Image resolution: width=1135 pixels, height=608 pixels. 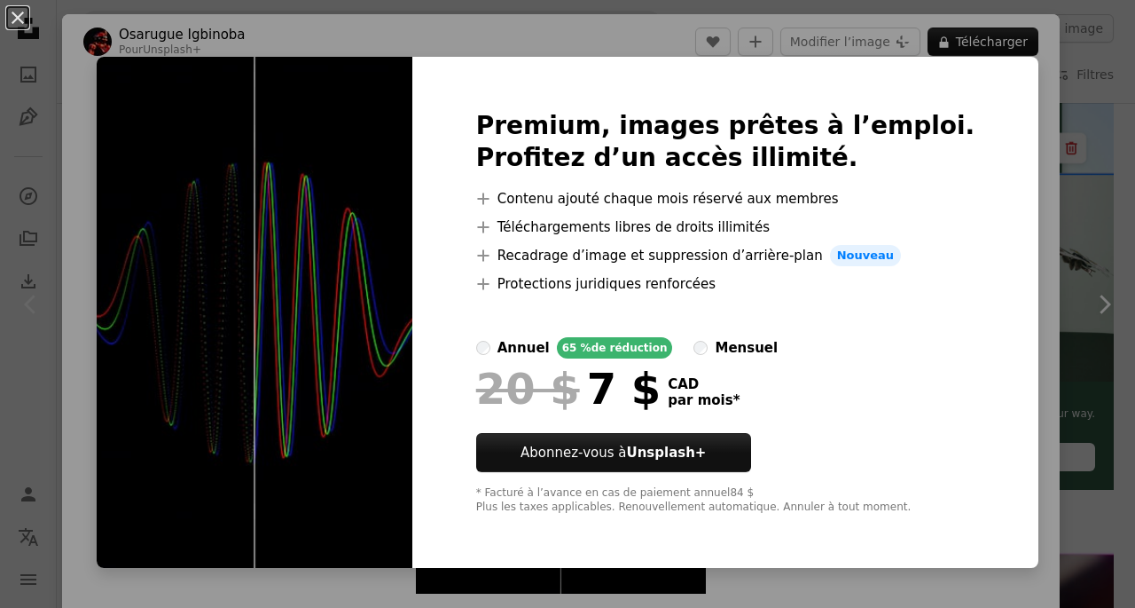 I want to click on li: Recadrage d’image et suppression d’arrière-plan, so click(x=725, y=255).